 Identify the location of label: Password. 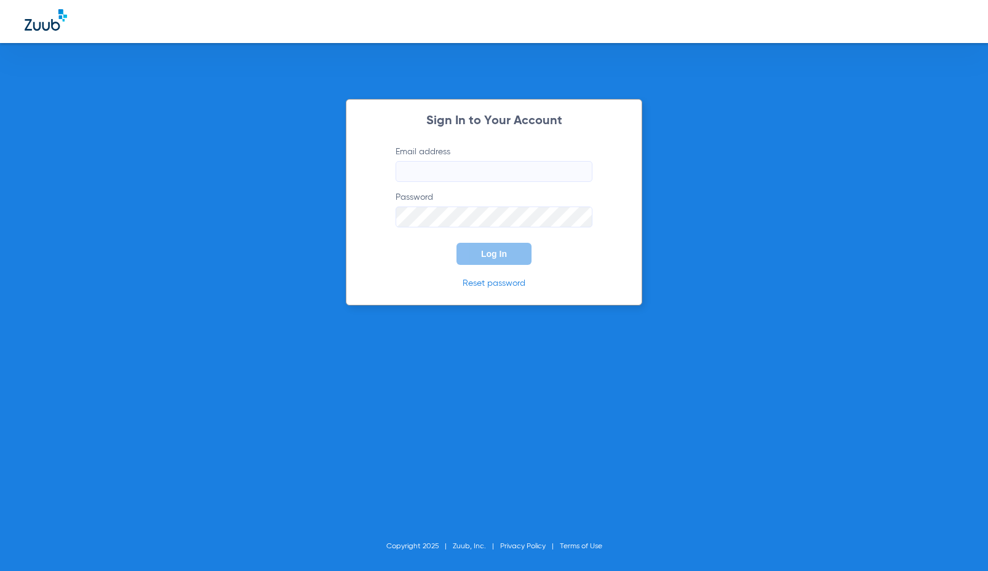
(494, 209).